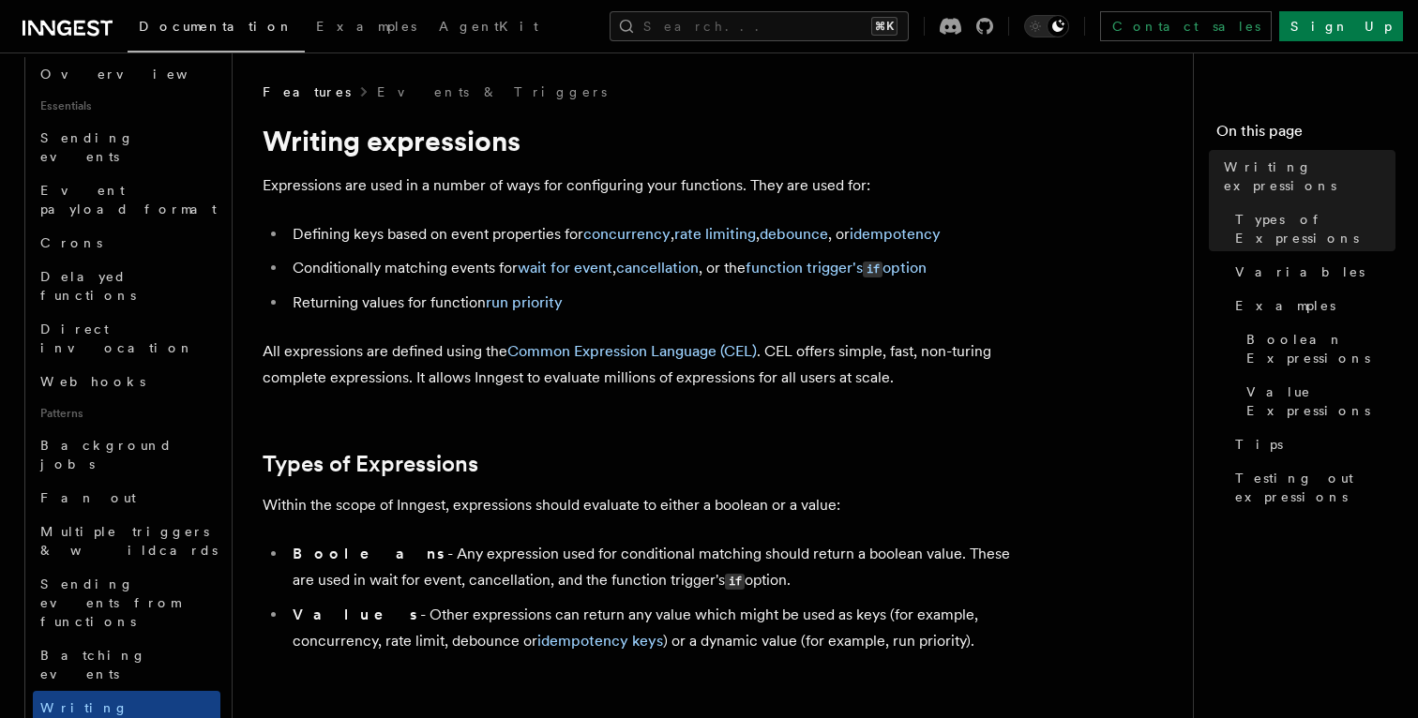  Describe the element at coordinates (117, 339) in the screenshot. I see `span: Direct invocation` at that location.